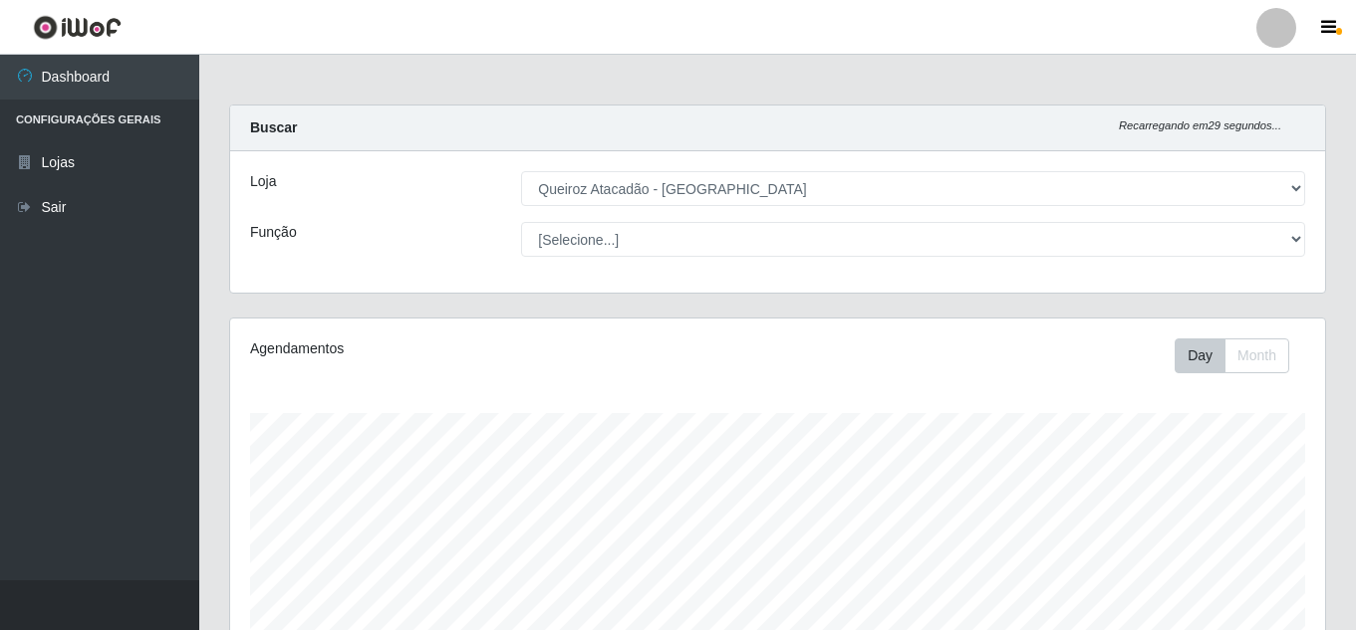 The image size is (1356, 630). Describe the element at coordinates (1231, 356) in the screenshot. I see `div: First group` at that location.